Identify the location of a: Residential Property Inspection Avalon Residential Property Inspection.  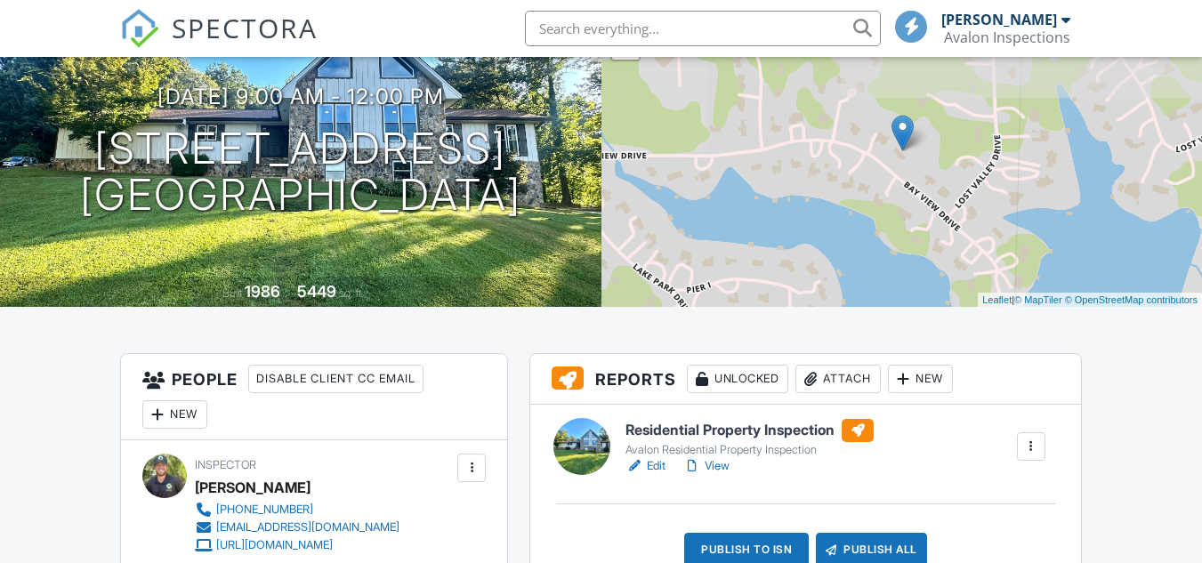
(749, 439).